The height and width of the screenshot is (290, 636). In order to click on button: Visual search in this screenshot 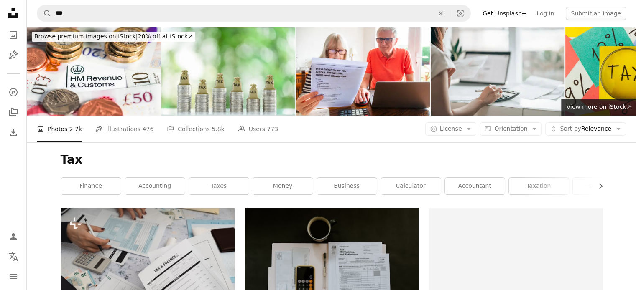, I will do `click(460, 13)`.